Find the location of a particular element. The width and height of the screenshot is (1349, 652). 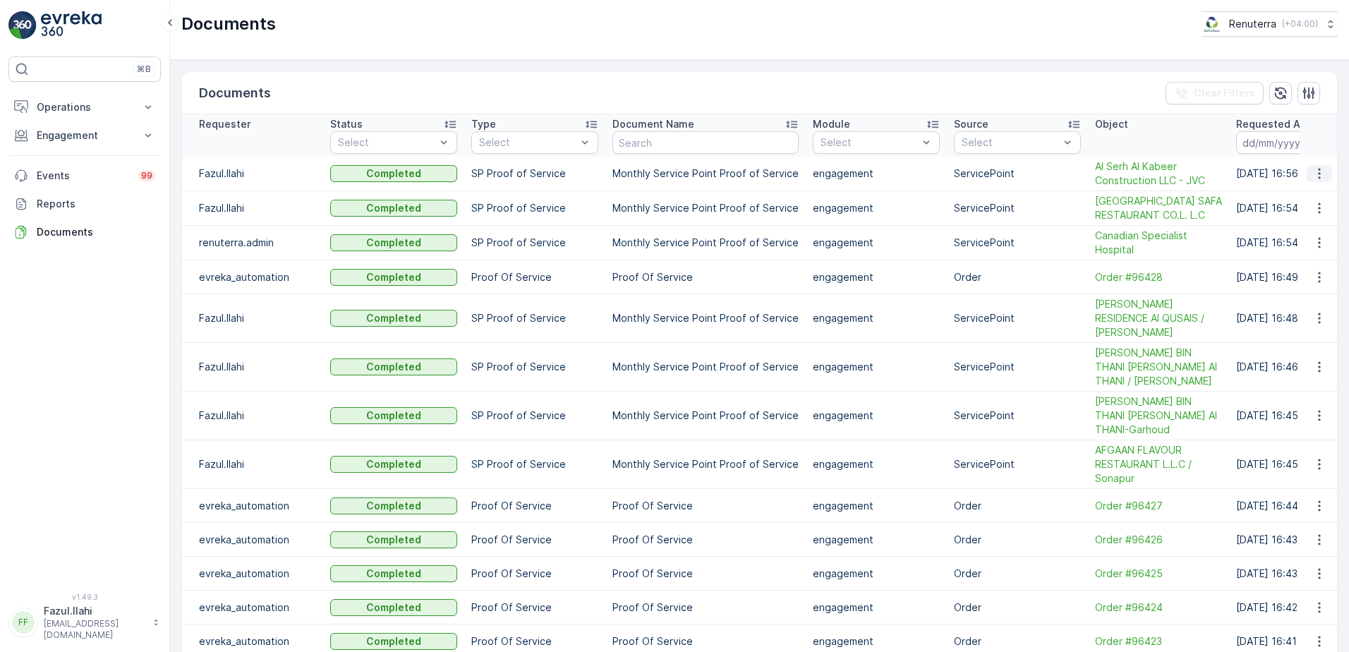

span: Canadian Specialist Hospital is located at coordinates (1159, 243).